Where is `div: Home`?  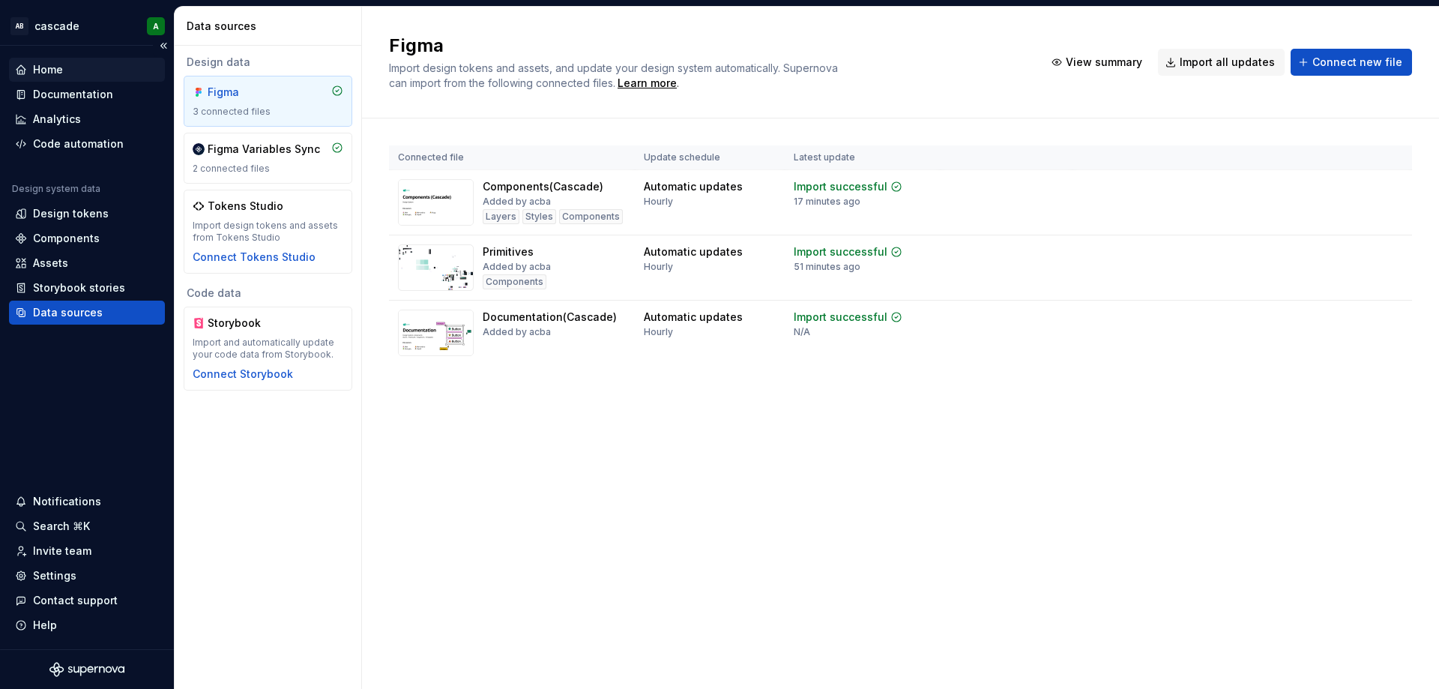
div: Home is located at coordinates (48, 70).